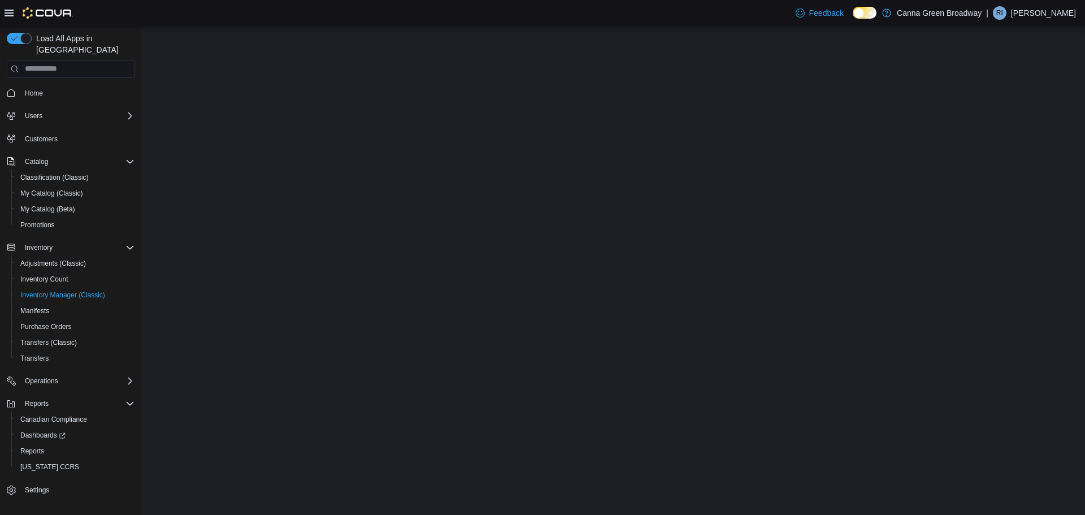  What do you see at coordinates (75, 295) in the screenshot?
I see `button: Inventory Manager (Classic)` at bounding box center [75, 295].